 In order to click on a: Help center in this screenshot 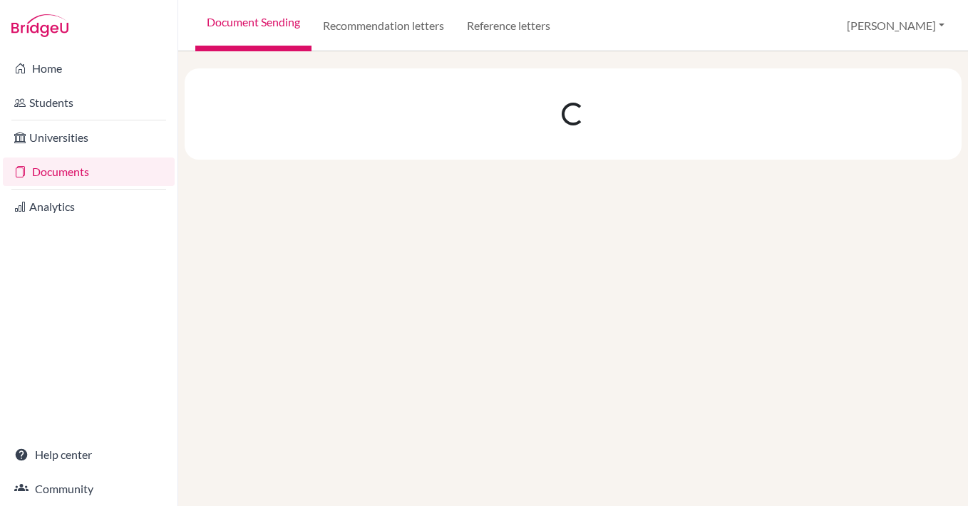, I will do `click(88, 455)`.